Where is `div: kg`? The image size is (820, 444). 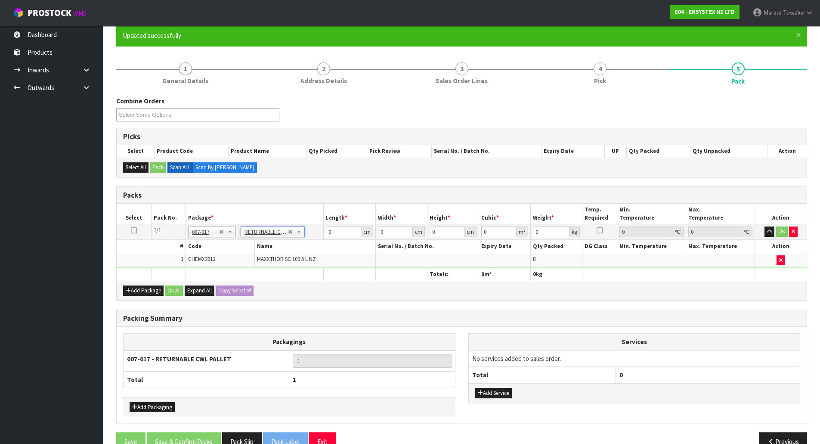 div: kg is located at coordinates (575, 232).